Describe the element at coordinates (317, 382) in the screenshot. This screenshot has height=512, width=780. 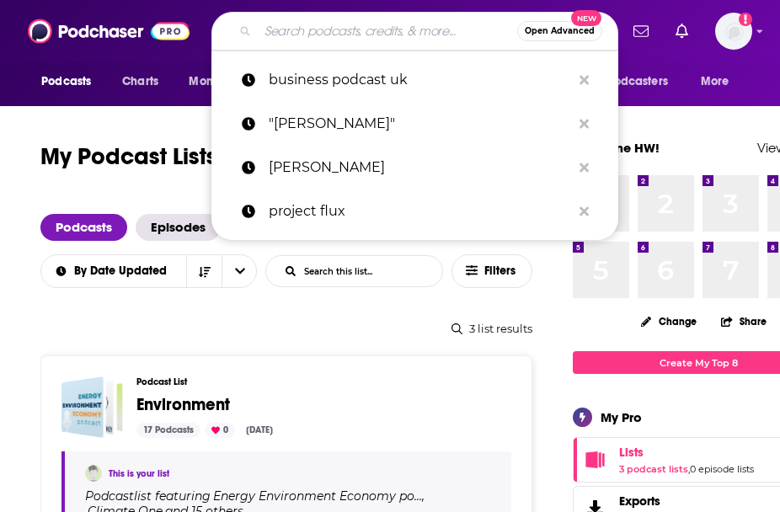
I see `h3: Podcast List` at that location.